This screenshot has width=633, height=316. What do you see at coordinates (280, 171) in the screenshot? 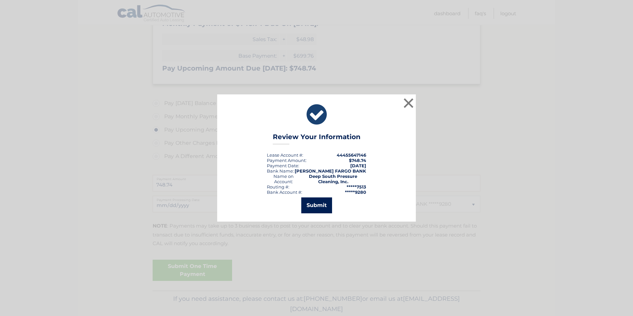
I see `div: Bank Name:` at bounding box center [280, 171].